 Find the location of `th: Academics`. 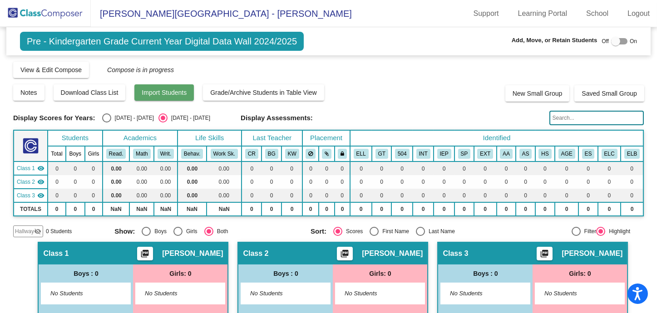

th: Academics is located at coordinates (140, 138).